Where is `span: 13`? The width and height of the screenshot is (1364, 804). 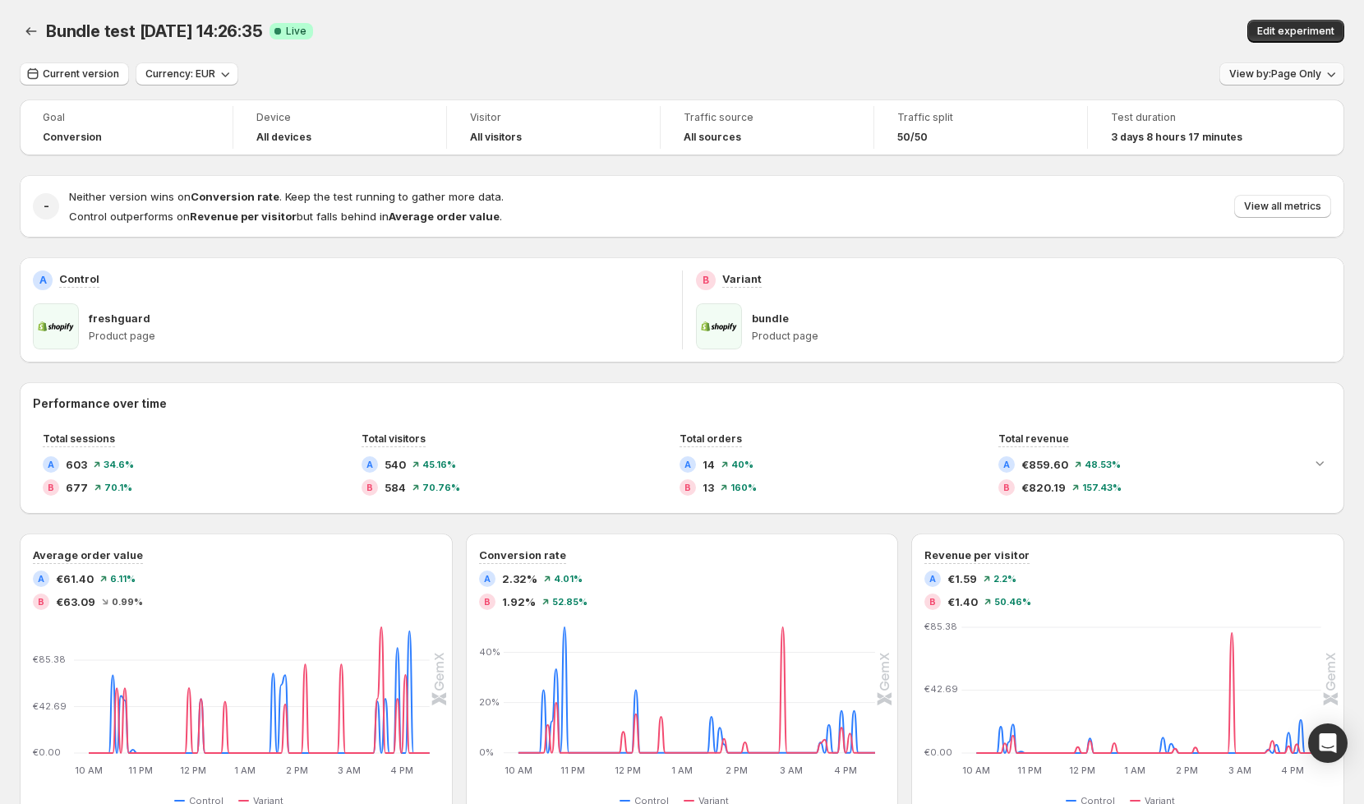 span: 13 is located at coordinates (708, 487).